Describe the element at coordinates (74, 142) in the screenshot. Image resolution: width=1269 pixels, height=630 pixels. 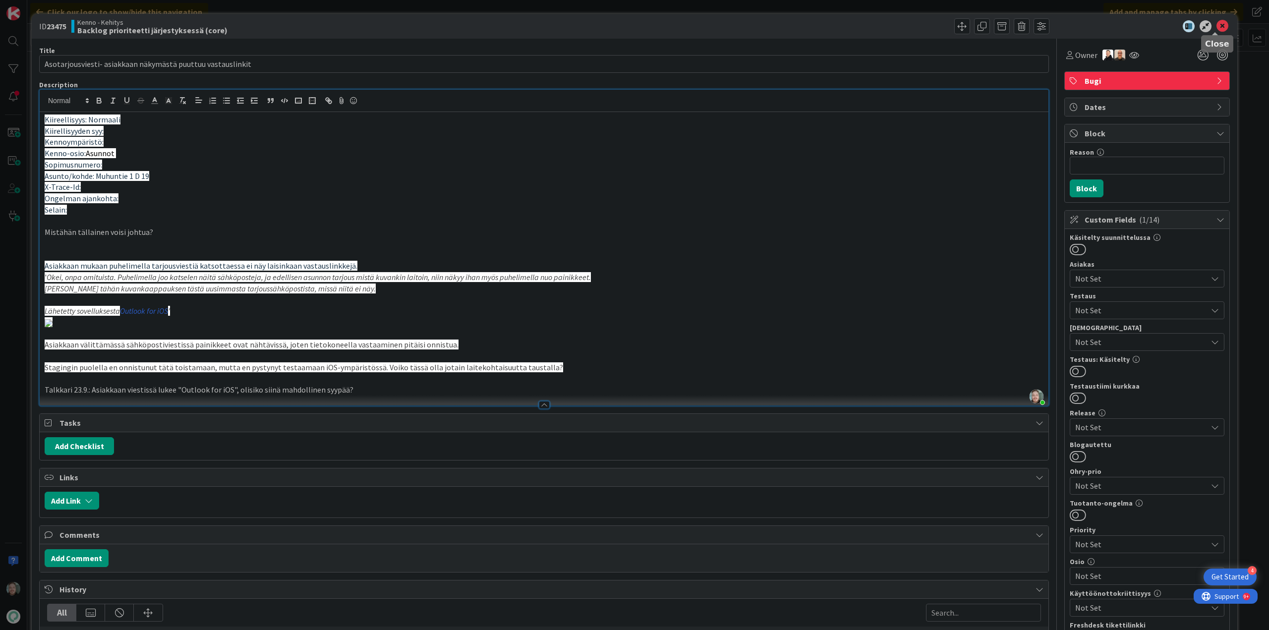
I see `span: Kennoympäristö:` at that location.